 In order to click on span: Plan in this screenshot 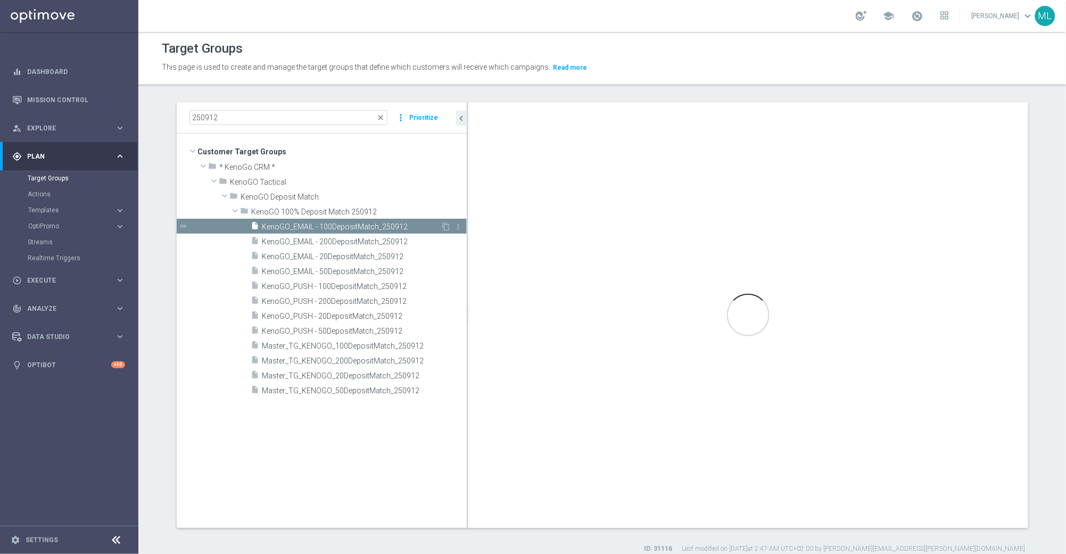, I will do `click(71, 156)`.